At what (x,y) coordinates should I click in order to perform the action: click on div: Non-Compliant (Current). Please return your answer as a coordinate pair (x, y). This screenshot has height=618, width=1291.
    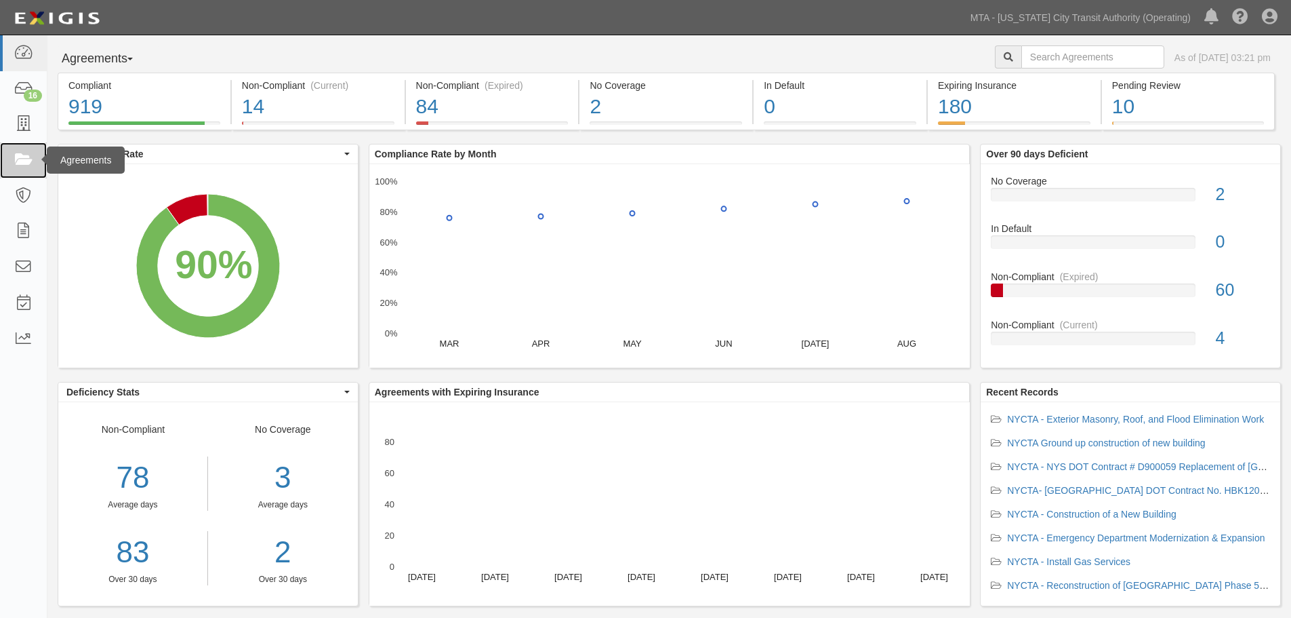
    Looking at the image, I should click on (318, 85).